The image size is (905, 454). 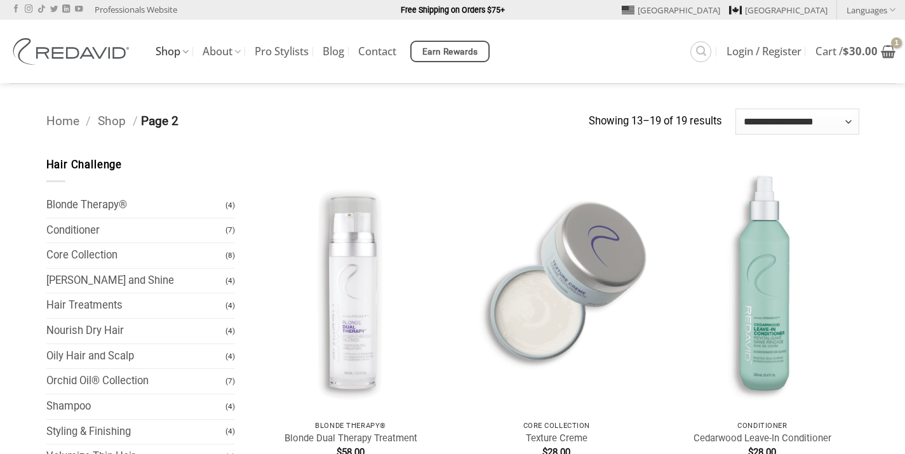 I want to click on a: Search, so click(x=701, y=51).